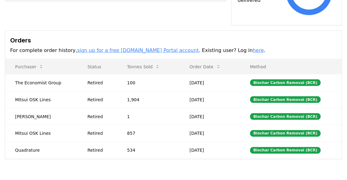  What do you see at coordinates (173, 50) in the screenshot?
I see `p: For complete order history, . Existing user? Log in .` at bounding box center [173, 50].